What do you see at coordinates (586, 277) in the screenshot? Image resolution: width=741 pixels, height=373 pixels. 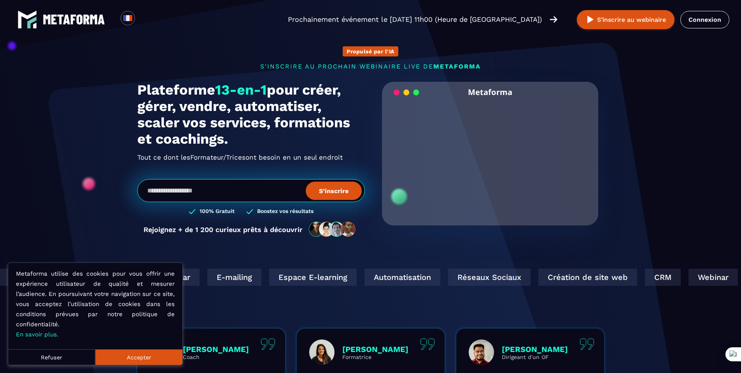 I see `div: Création de site web` at bounding box center [586, 277].